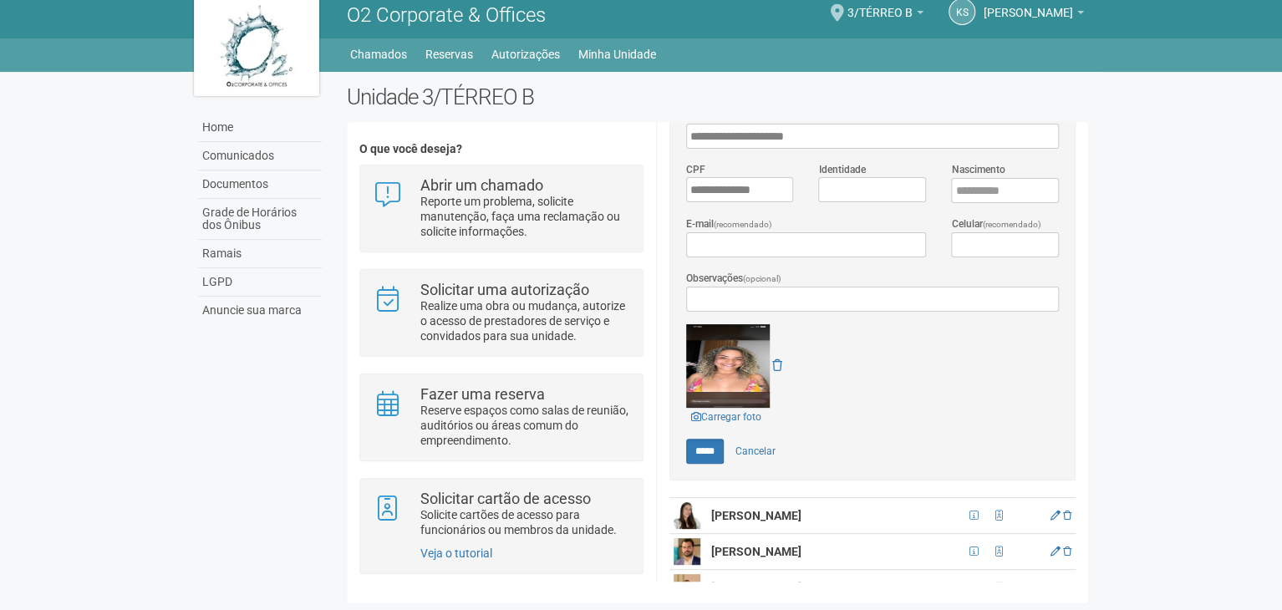 The height and width of the screenshot is (610, 1282). What do you see at coordinates (482, 394) in the screenshot?
I see `strong: Fazer uma reserva` at bounding box center [482, 394].